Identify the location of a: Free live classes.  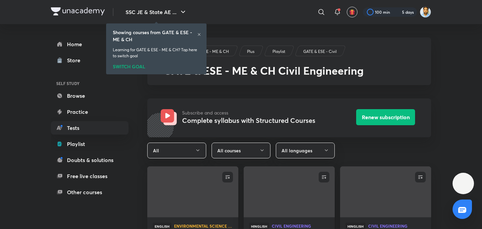
(90, 176).